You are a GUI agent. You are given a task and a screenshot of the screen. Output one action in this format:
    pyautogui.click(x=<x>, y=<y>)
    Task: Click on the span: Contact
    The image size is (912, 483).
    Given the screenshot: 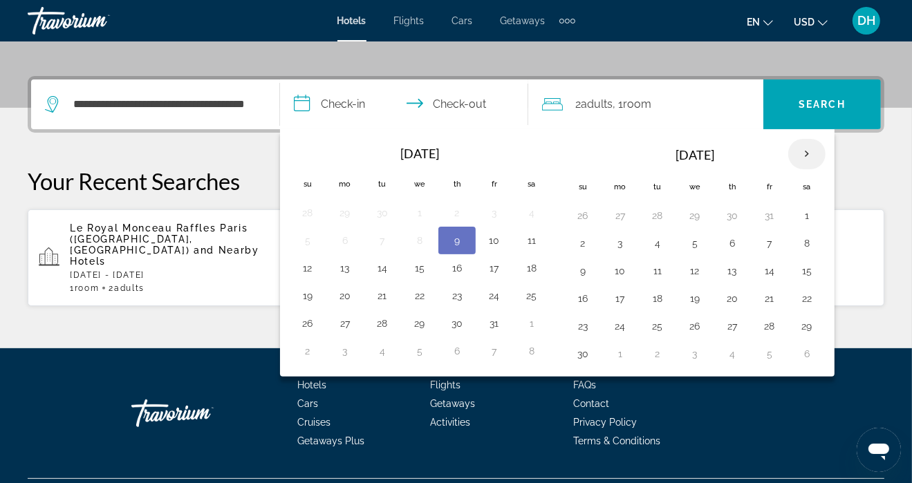 What is the action you would take?
    pyautogui.click(x=591, y=404)
    